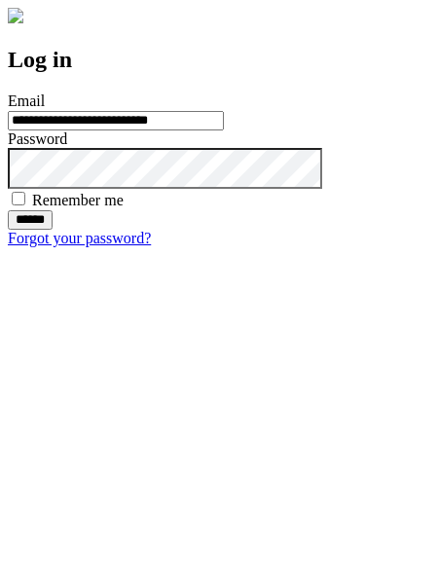 This screenshot has width=438, height=586. What do you see at coordinates (219, 59) in the screenshot?
I see `h2: Log in` at bounding box center [219, 59].